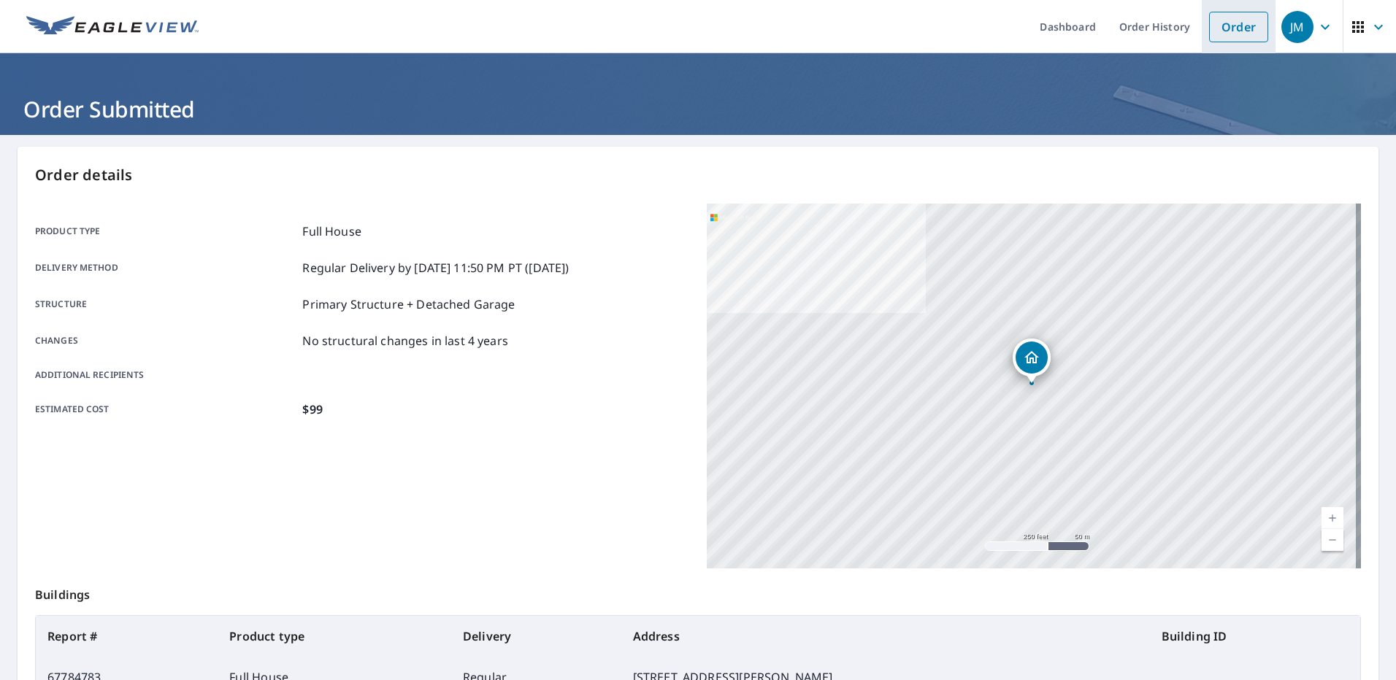 Image resolution: width=1396 pixels, height=680 pixels. I want to click on h1: Order Submitted, so click(698, 109).